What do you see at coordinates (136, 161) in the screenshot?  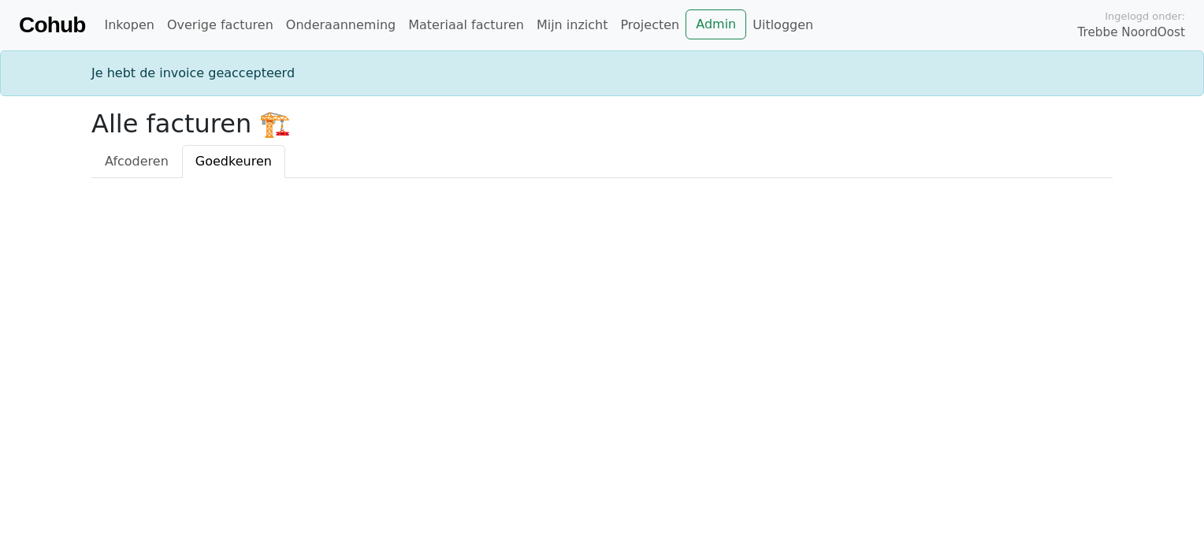 I see `span: Afcoderen` at bounding box center [136, 161].